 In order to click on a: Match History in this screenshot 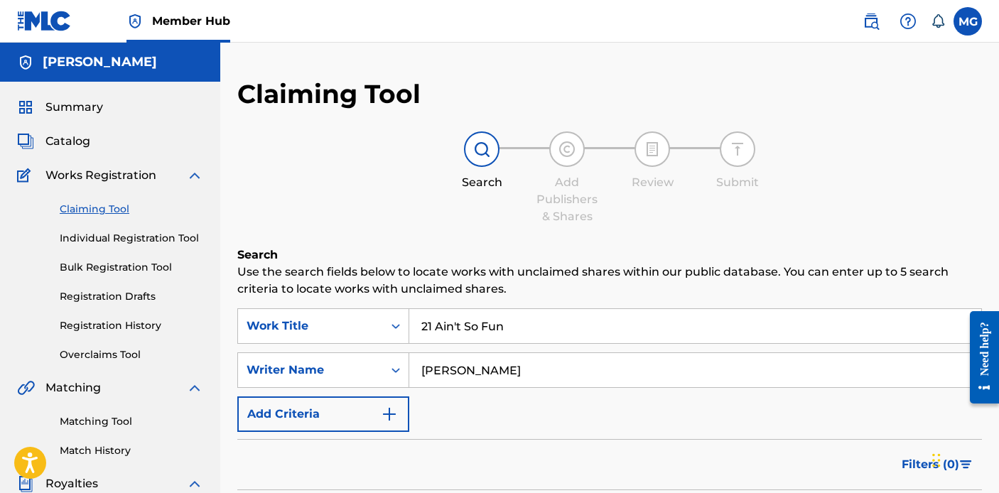, I will do `click(131, 451)`.